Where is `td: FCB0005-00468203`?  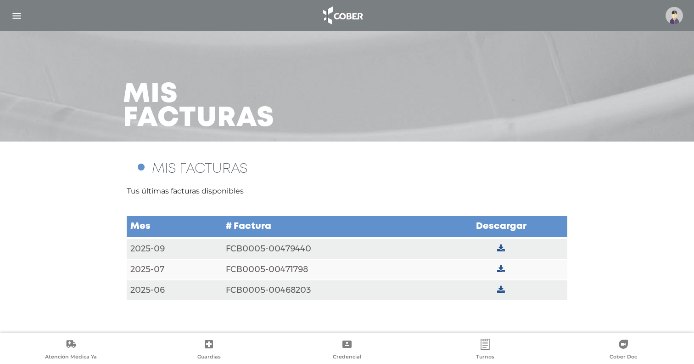 td: FCB0005-00468203 is located at coordinates (328, 290).